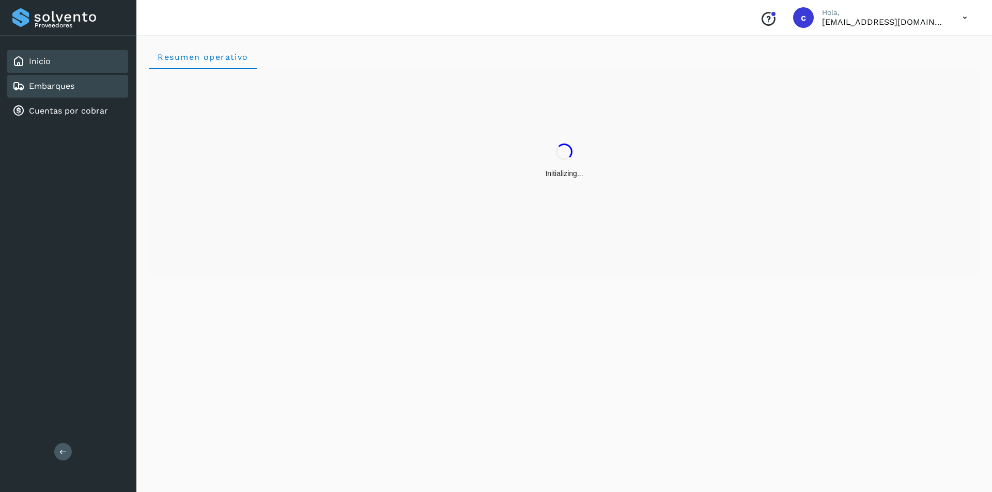 This screenshot has width=992, height=492. I want to click on div: Embarques, so click(68, 86).